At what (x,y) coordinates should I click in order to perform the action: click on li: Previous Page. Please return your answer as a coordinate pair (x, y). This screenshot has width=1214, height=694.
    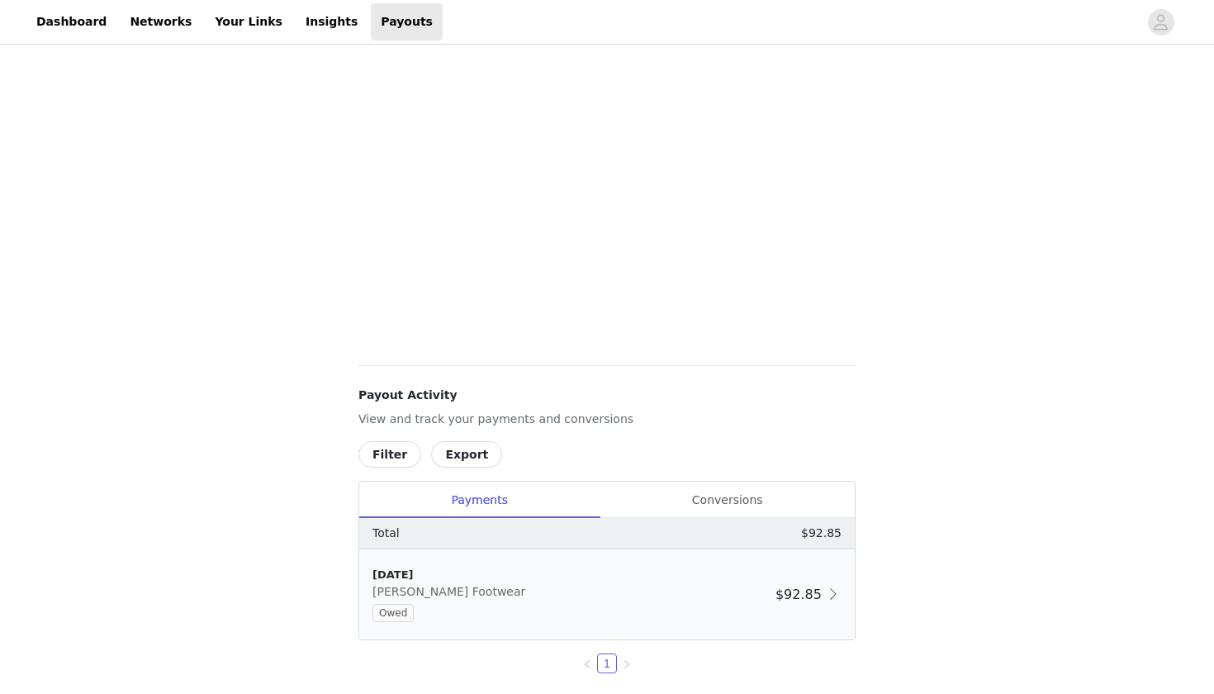
    Looking at the image, I should click on (587, 663).